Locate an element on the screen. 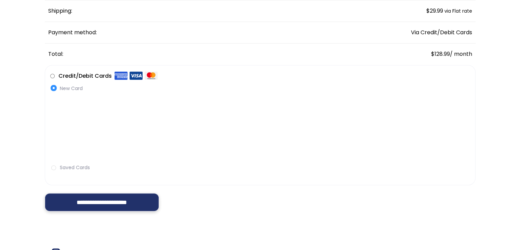  small: via Flat rate is located at coordinates (458, 11).